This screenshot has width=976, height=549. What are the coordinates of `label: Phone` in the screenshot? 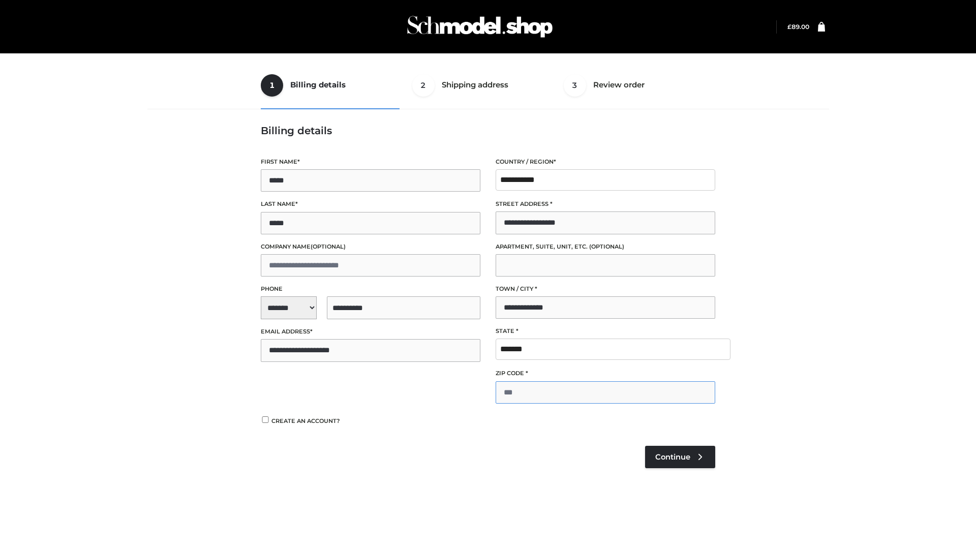 It's located at (371, 289).